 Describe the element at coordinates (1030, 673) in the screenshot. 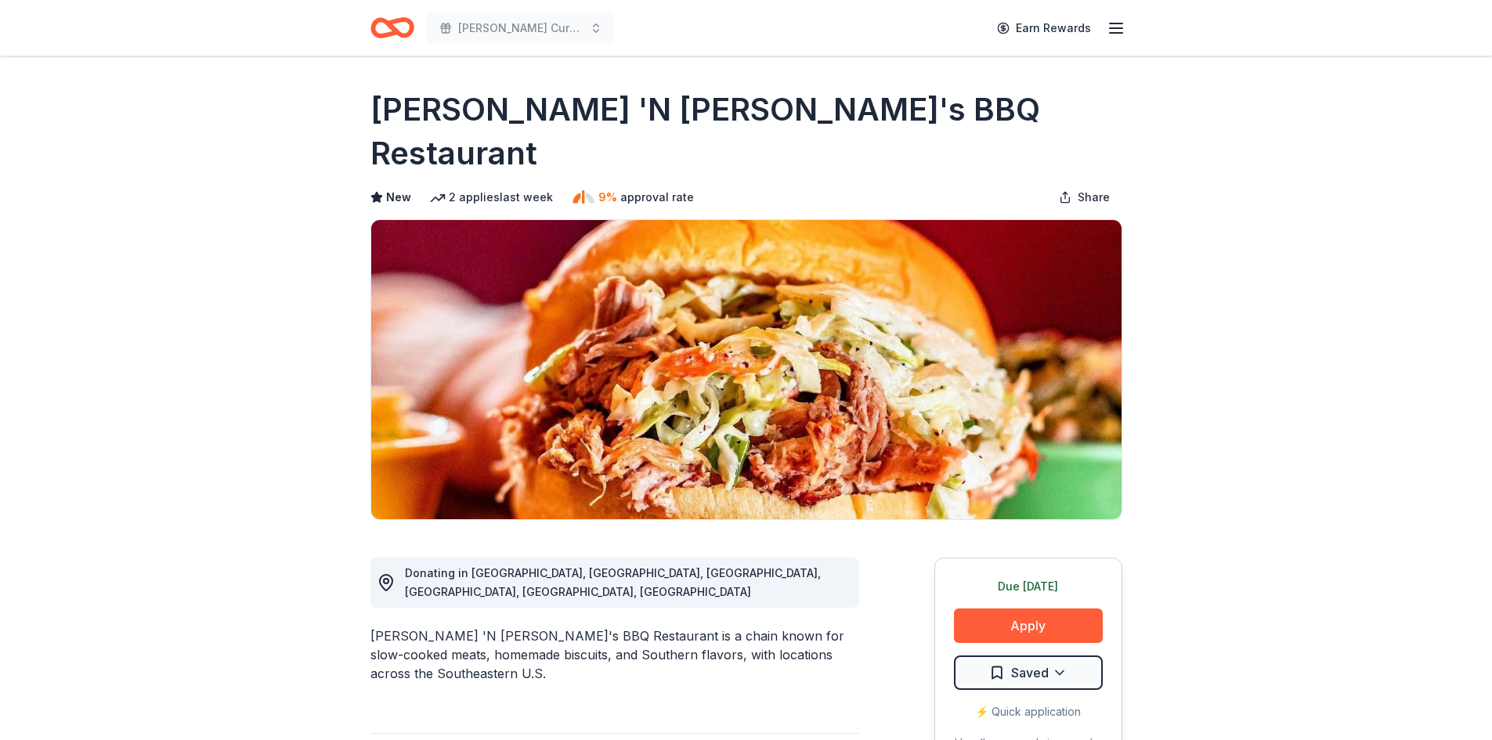

I see `span: Saved` at that location.